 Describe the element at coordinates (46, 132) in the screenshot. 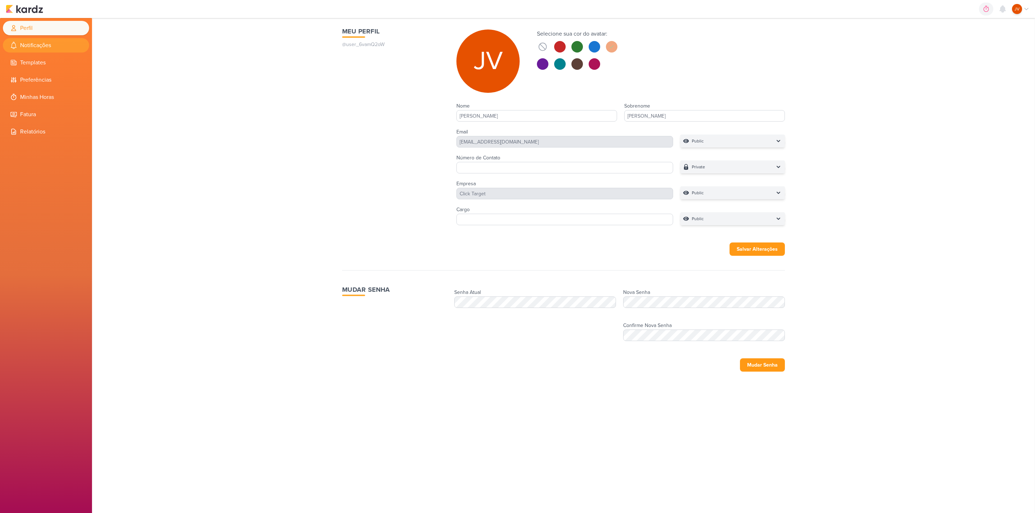

I see `li: Relatórios` at that location.